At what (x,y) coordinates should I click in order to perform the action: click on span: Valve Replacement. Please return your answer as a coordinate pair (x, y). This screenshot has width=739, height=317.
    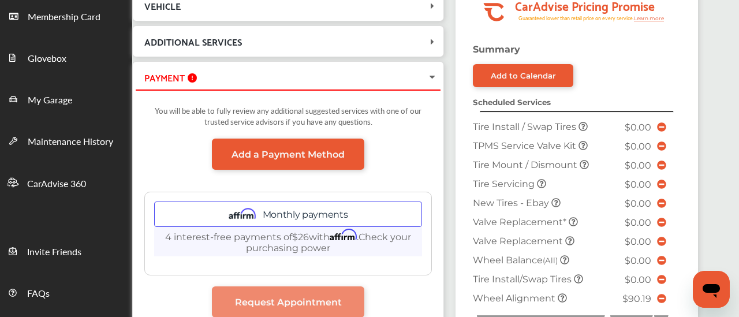
    Looking at the image, I should click on (519, 241).